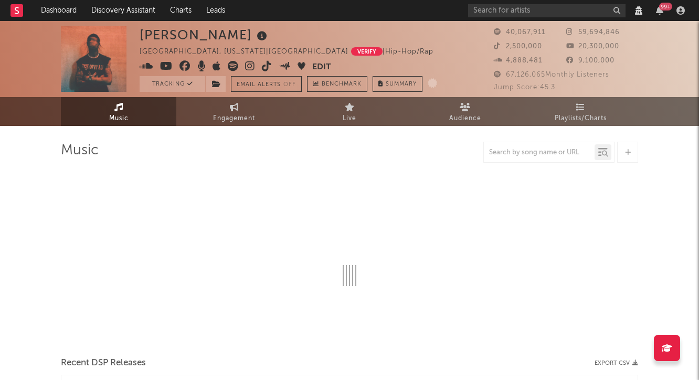 This screenshot has height=380, width=699. What do you see at coordinates (119, 119) in the screenshot?
I see `span: Music` at bounding box center [119, 119].